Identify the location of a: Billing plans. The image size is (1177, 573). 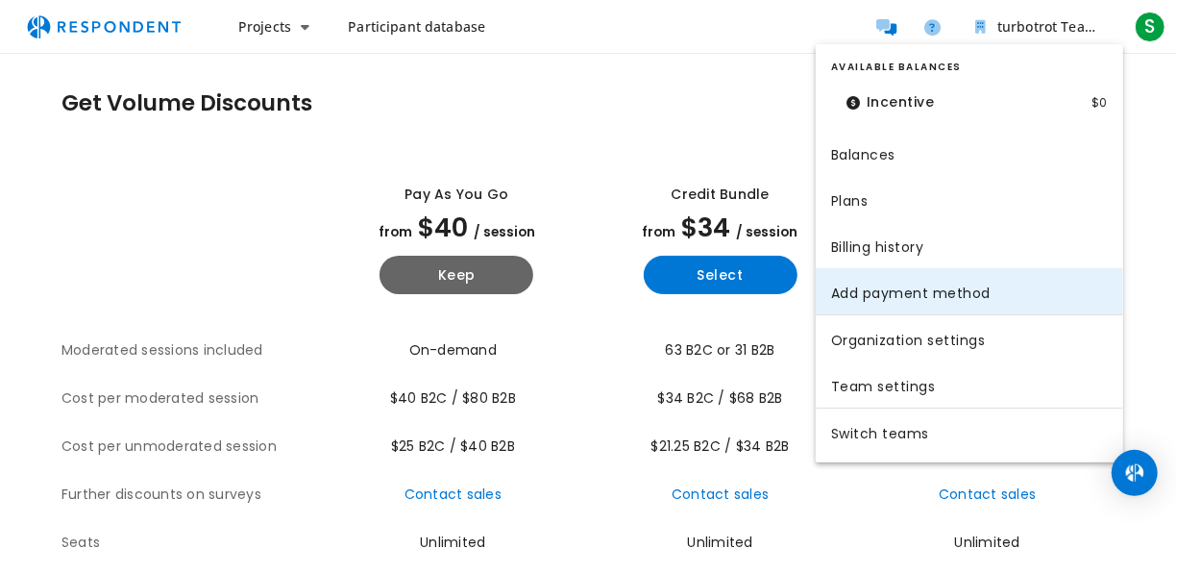
(970, 199).